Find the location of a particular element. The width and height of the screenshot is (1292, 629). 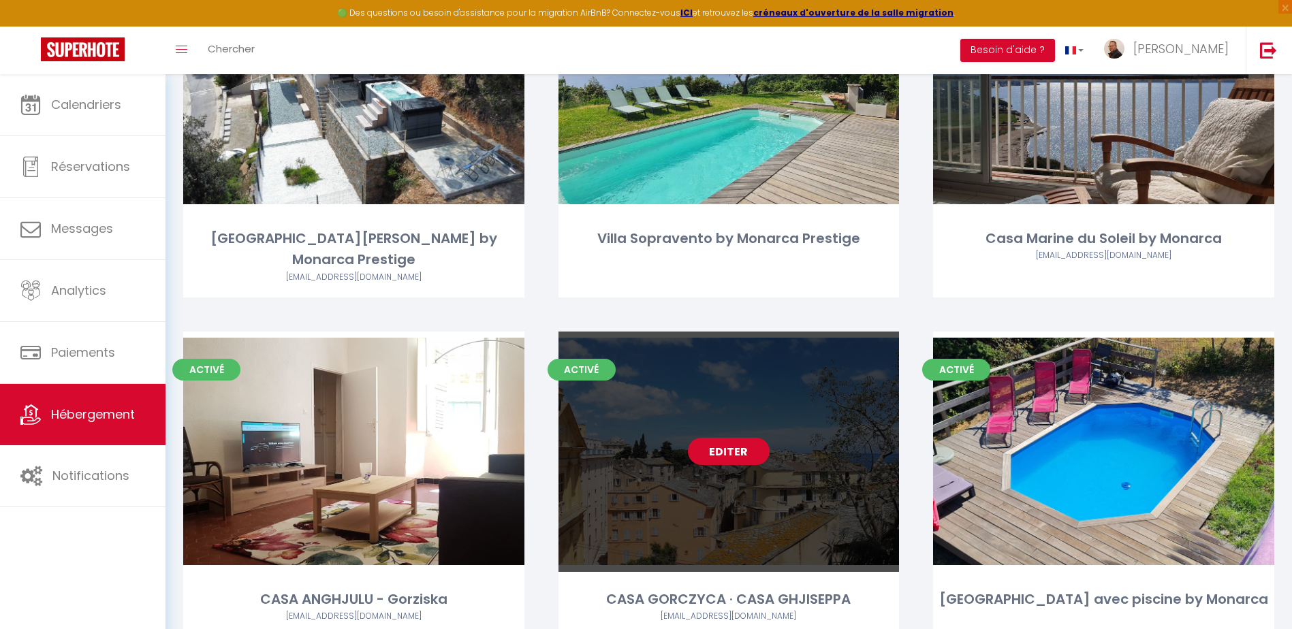

a: créneaux d'ouverture de la salle migration is located at coordinates (853, 12).